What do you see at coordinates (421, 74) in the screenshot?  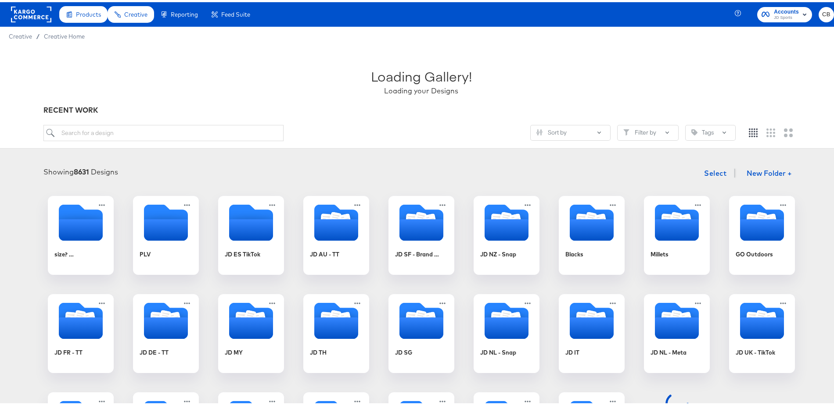 I see `div: Loading Gallery!` at bounding box center [421, 74].